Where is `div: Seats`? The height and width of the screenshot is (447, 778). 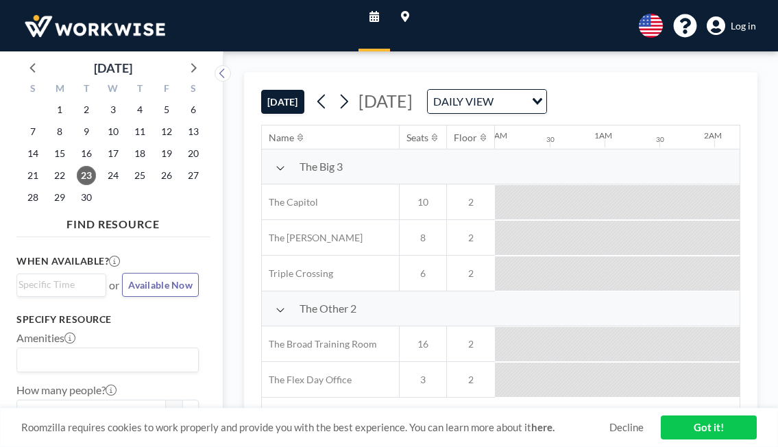 div: Seats is located at coordinates (417, 138).